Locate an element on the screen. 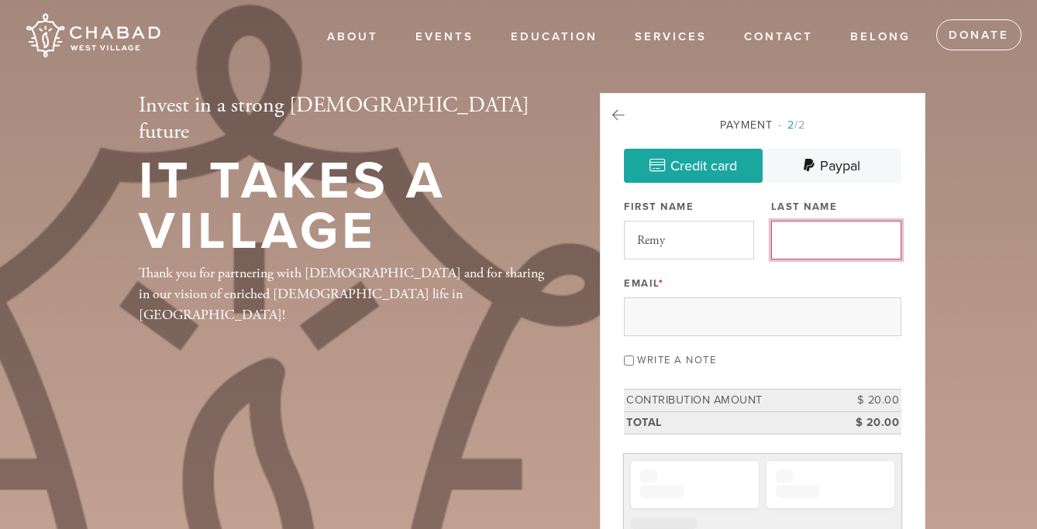 The width and height of the screenshot is (1037, 529). a: Events is located at coordinates (444, 37).